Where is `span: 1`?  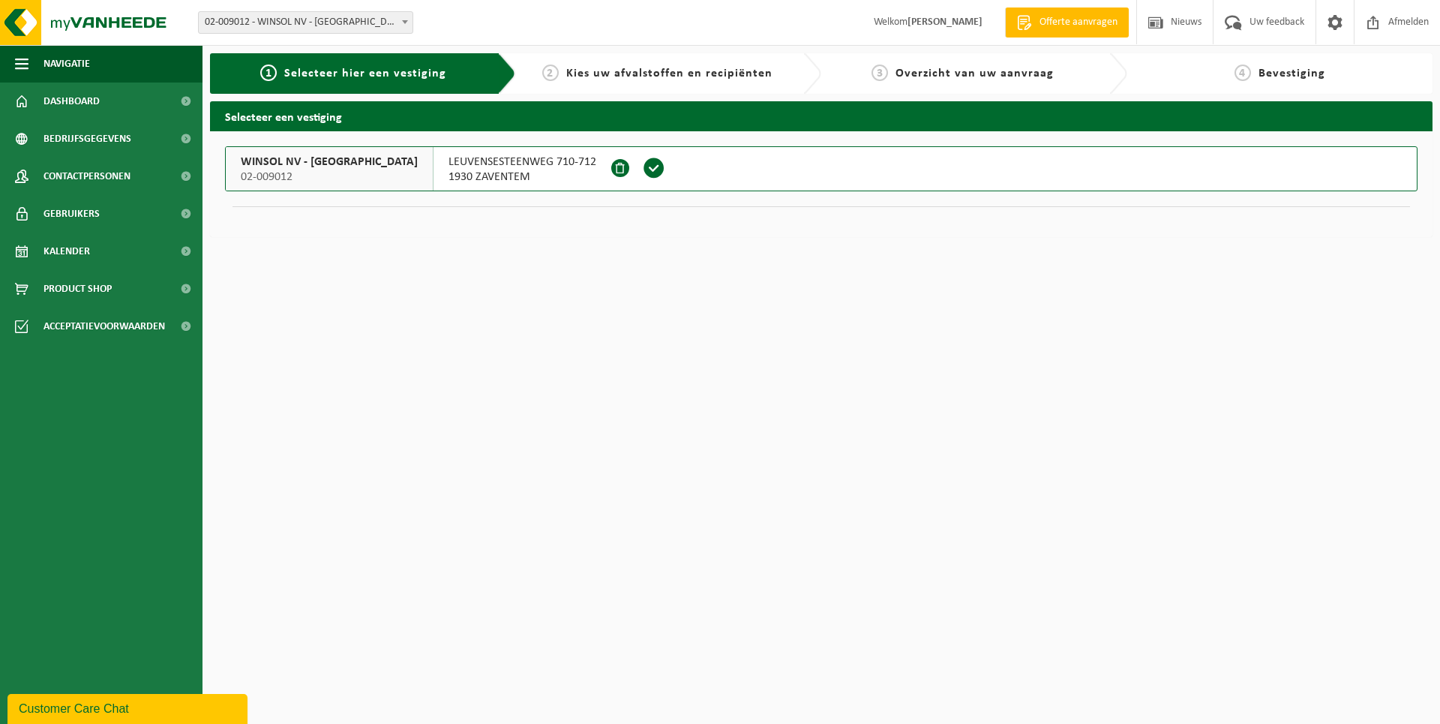 span: 1 is located at coordinates (268, 73).